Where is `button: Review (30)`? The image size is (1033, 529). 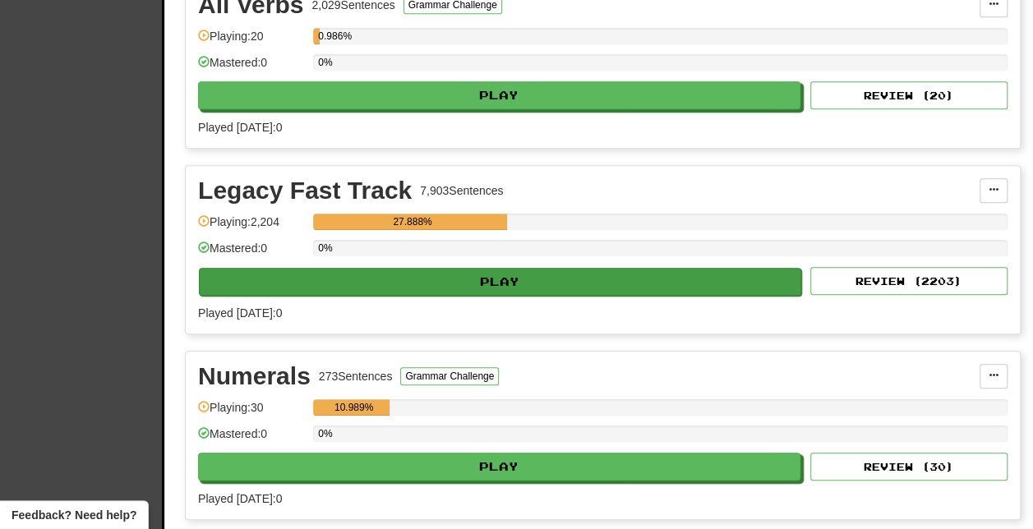 button: Review (30) is located at coordinates (909, 467).